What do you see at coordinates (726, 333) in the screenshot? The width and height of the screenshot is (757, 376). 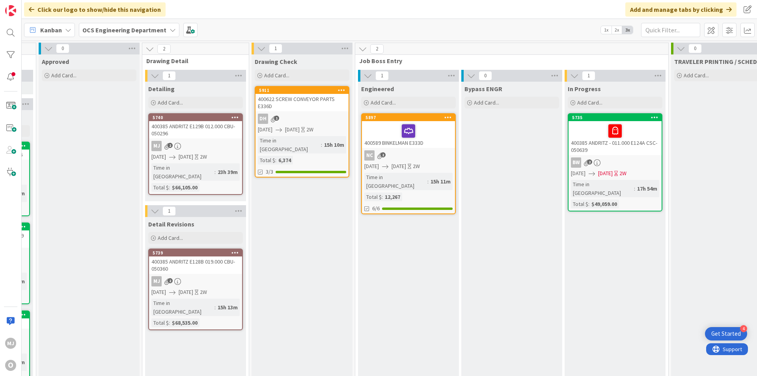 I see `div: Open Get Started checklist, remaining modules: 4` at bounding box center [726, 333].